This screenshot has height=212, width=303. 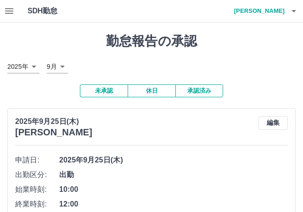 What do you see at coordinates (151, 41) in the screenshot?
I see `h1: 勤怠報告の承認` at bounding box center [151, 41].